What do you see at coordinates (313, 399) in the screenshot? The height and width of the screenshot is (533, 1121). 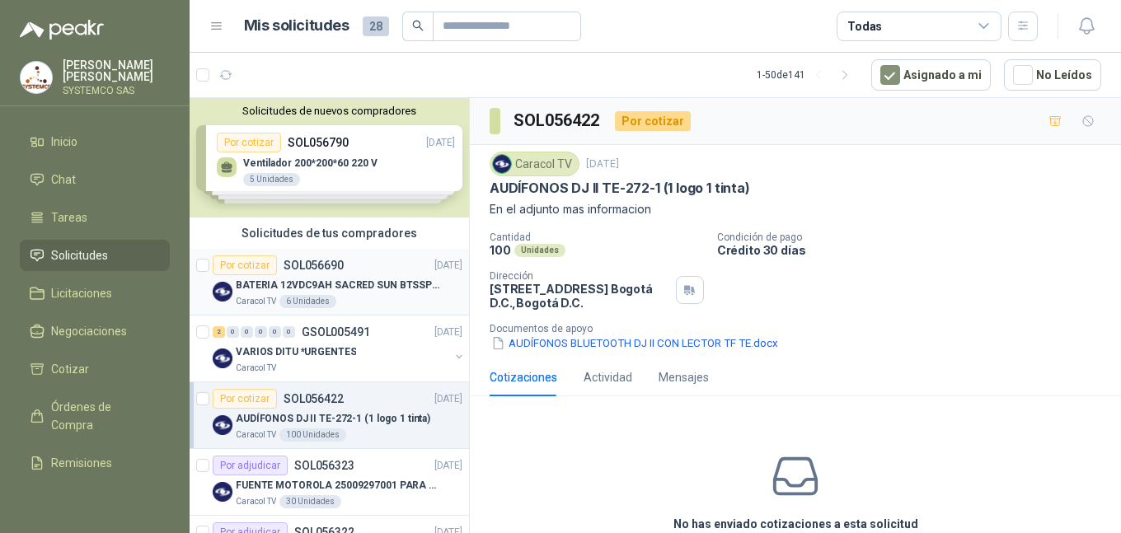 I see `p: SOL056422` at bounding box center [313, 399].